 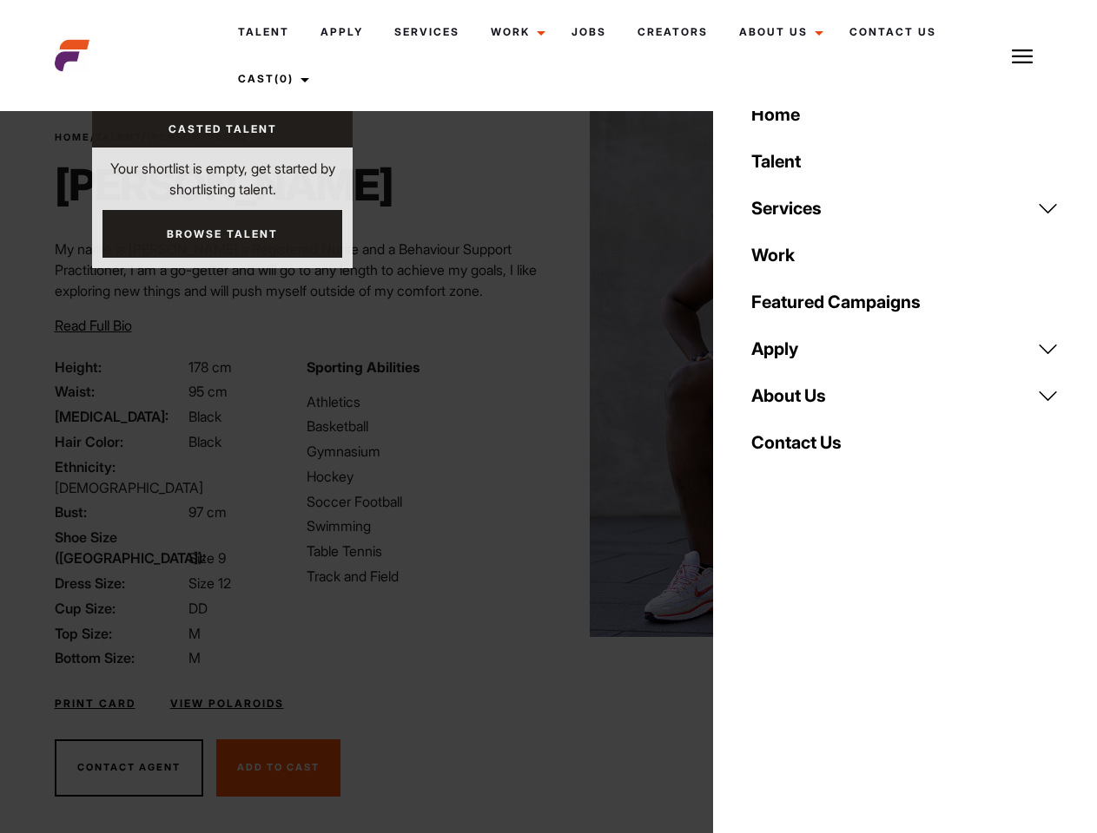 What do you see at coordinates (422, 451) in the screenshot?
I see `li: Gymnasium` at bounding box center [422, 451].